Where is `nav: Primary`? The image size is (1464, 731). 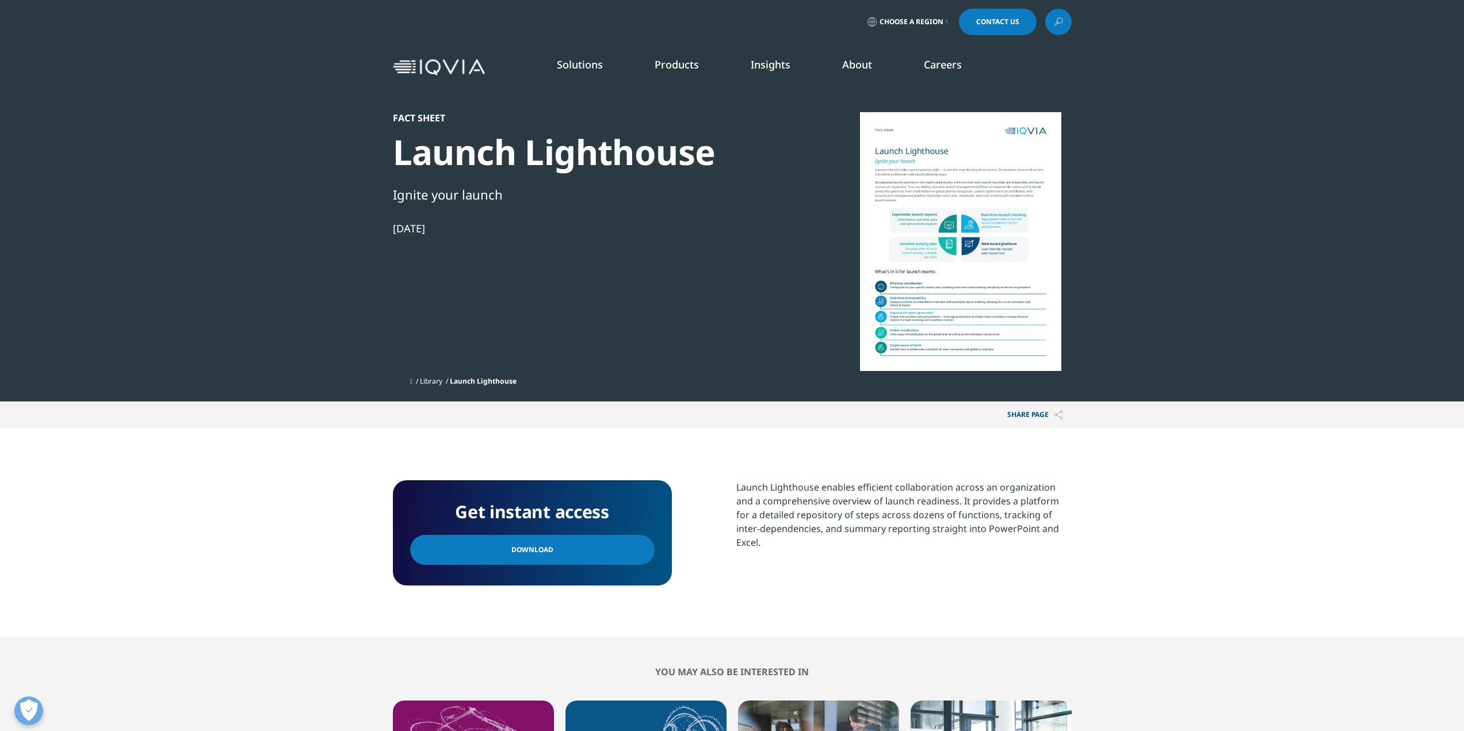
nav: Primary is located at coordinates (780, 67).